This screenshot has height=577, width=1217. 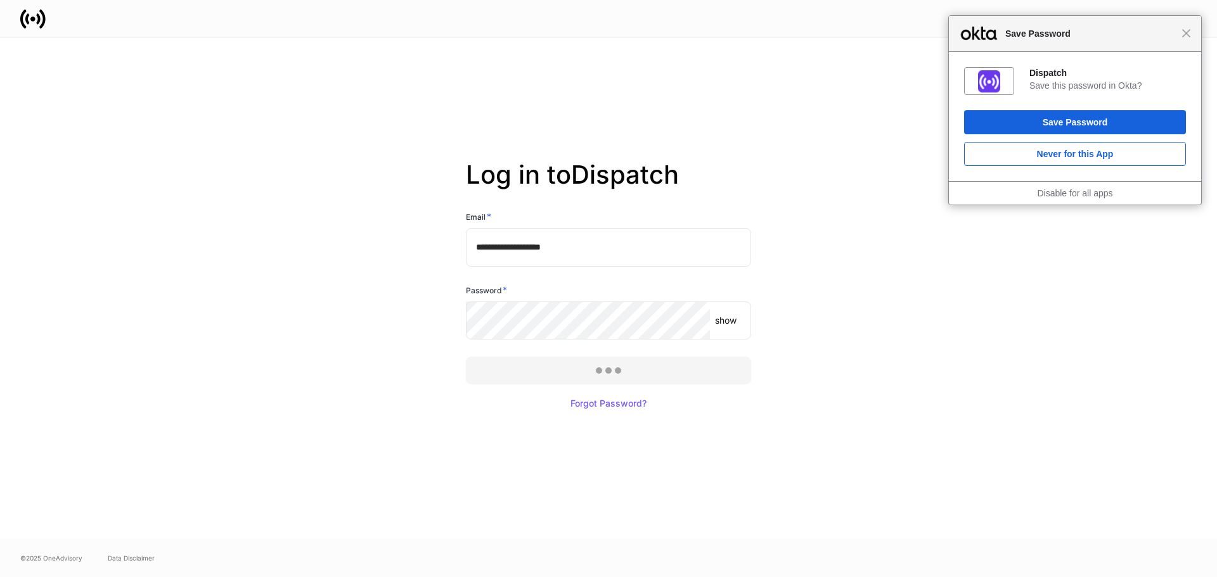 What do you see at coordinates (1107, 86) in the screenshot?
I see `div: Save this password in Okta?` at bounding box center [1107, 86].